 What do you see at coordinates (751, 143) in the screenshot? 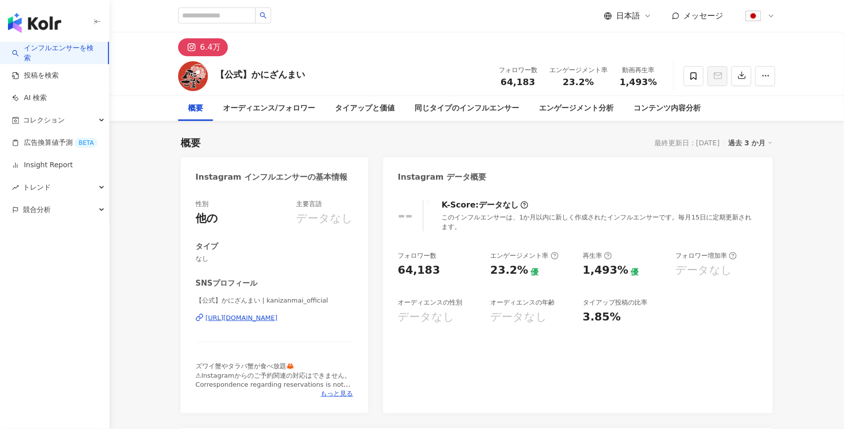
I see `div: 過去 3 か月` at bounding box center [751, 143].